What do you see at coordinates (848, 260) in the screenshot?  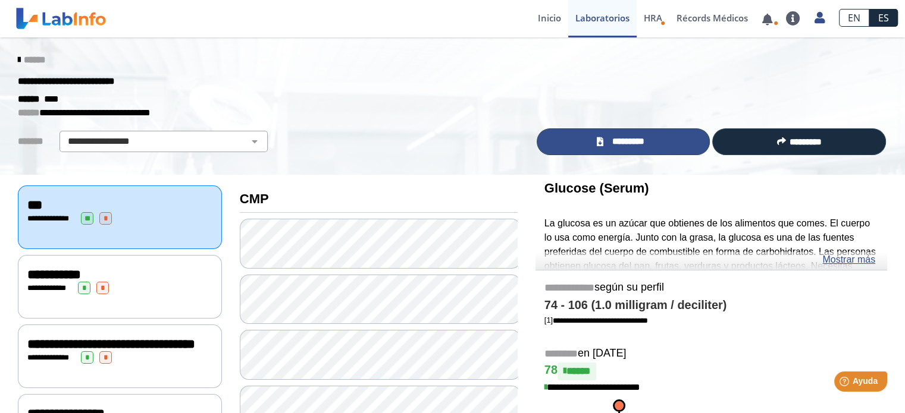 I see `a: Mostrar más` at bounding box center [848, 260].